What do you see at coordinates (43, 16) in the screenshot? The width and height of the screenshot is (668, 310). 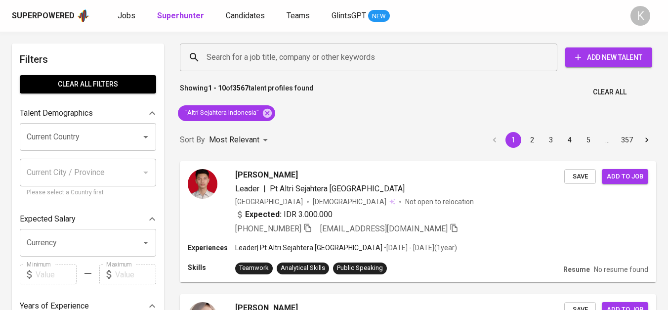 I see `div: Superpowered` at bounding box center [43, 16].